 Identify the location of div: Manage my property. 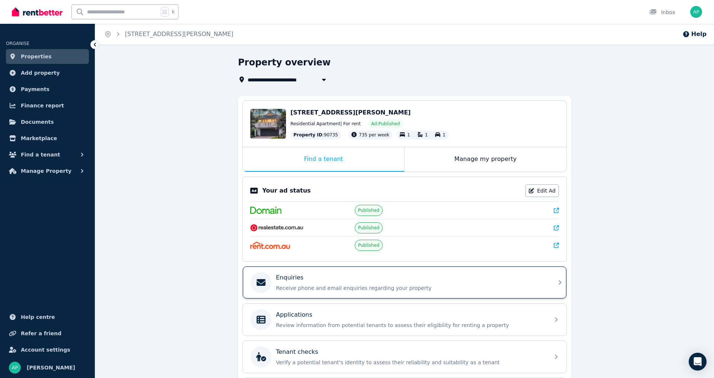
(485, 160).